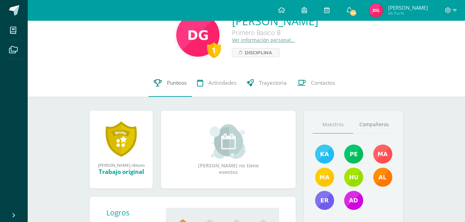  What do you see at coordinates (133, 213) in the screenshot?
I see `div: Logros` at bounding box center [133, 213].